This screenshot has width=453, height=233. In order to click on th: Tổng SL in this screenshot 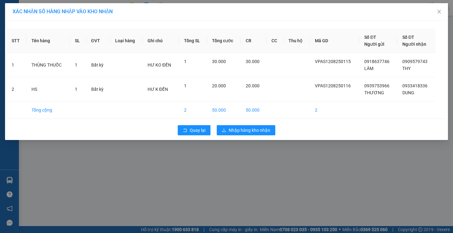, I will do `click(193, 41)`.